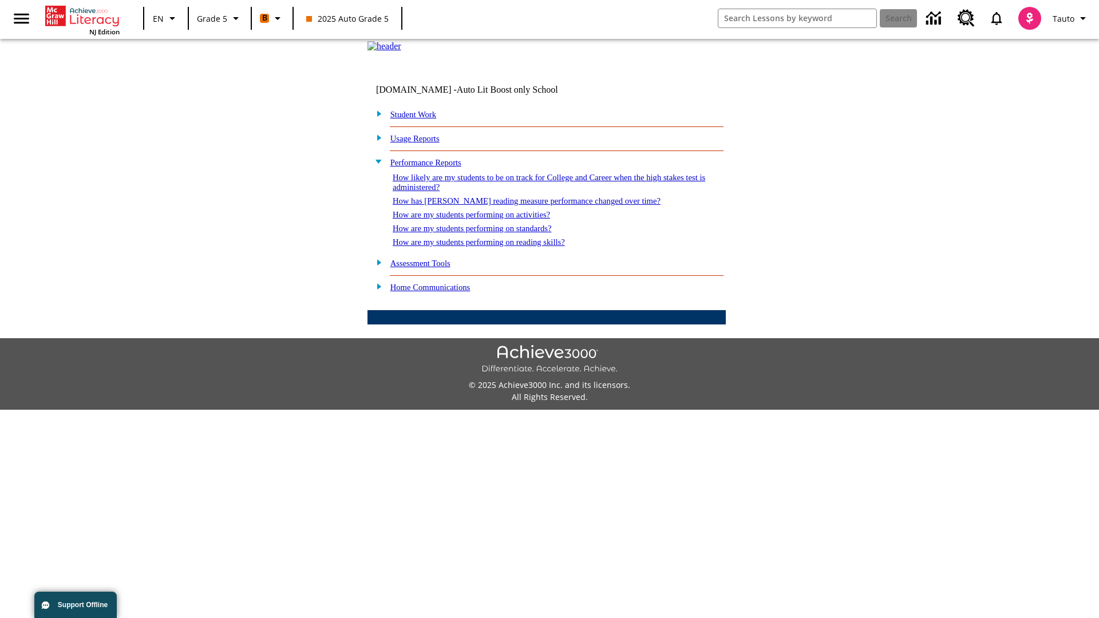  What do you see at coordinates (797, 18) in the screenshot?
I see `input: search field` at bounding box center [797, 18].